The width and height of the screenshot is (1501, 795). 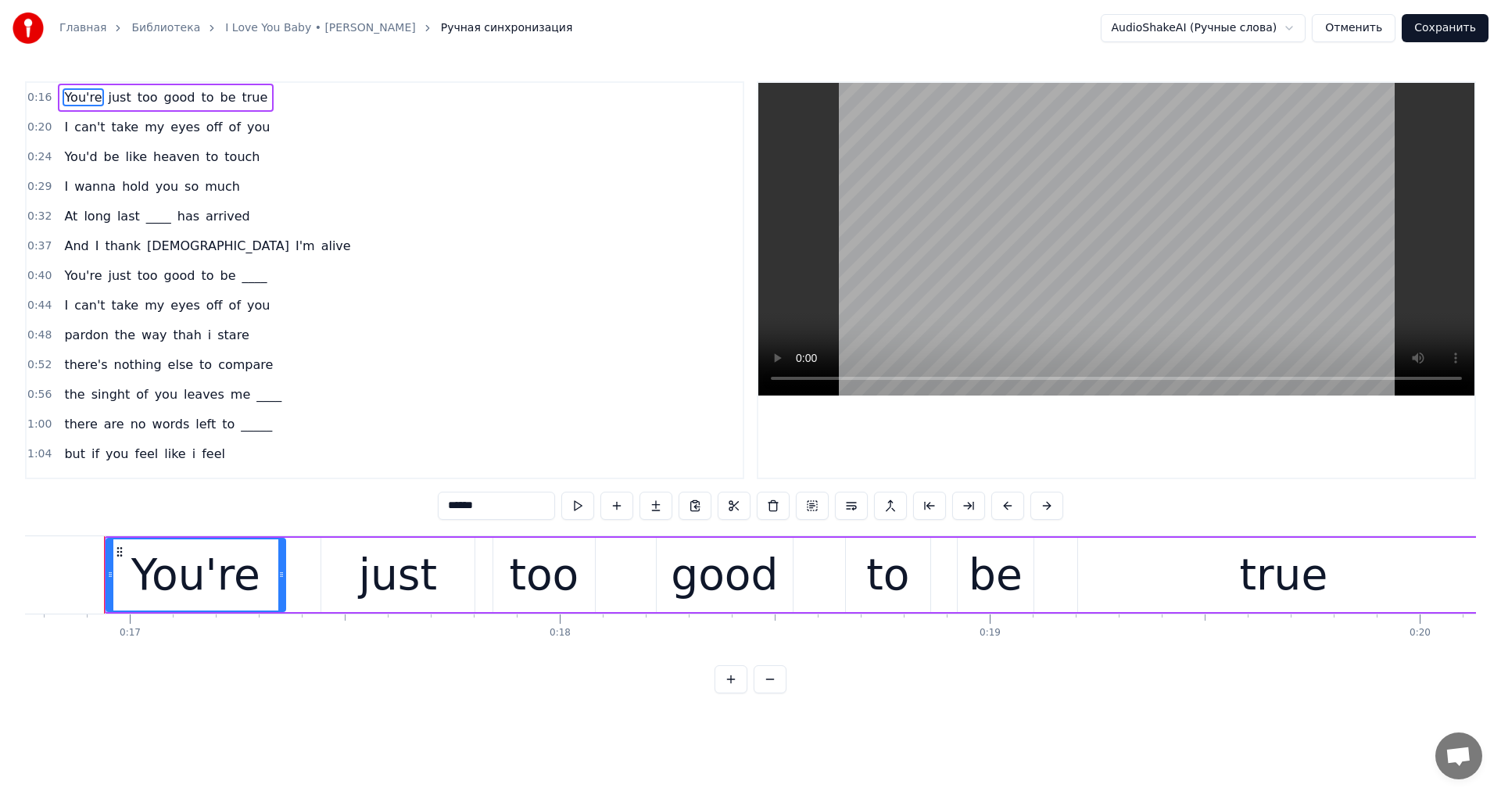 What do you see at coordinates (1353, 28) in the screenshot?
I see `button: Отменить` at bounding box center [1353, 28].